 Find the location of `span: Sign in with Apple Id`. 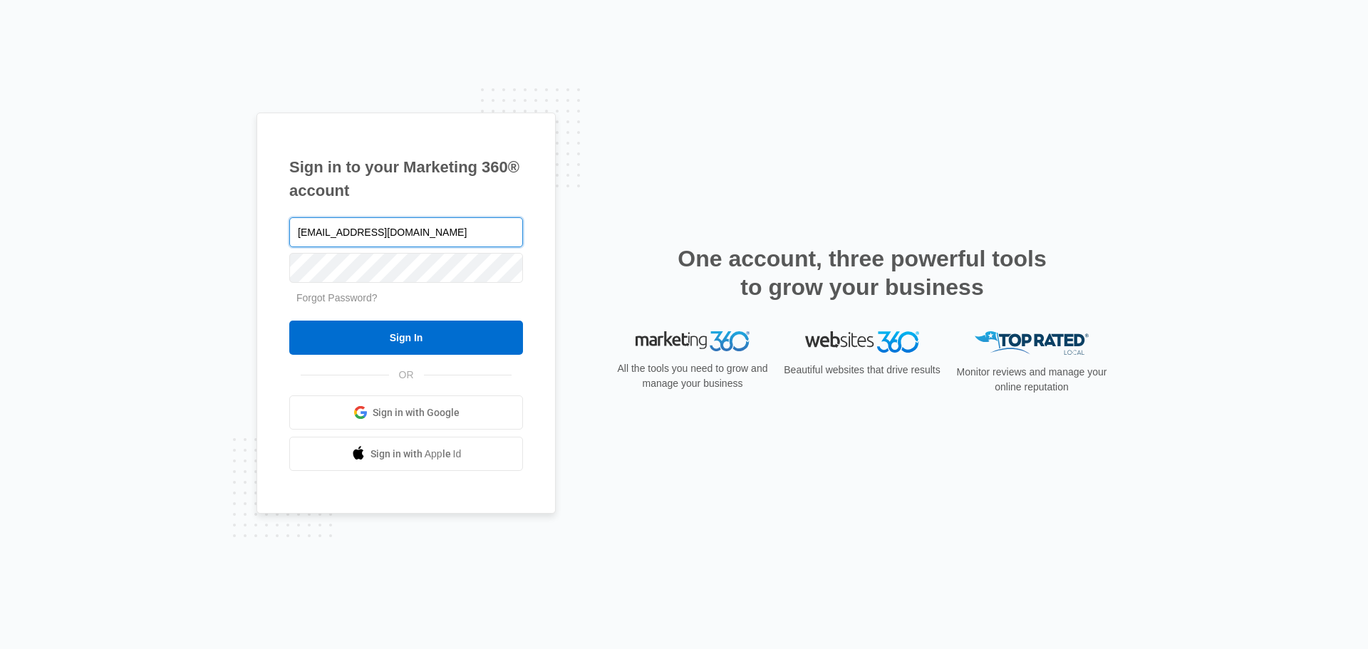

span: Sign in with Apple Id is located at coordinates (416, 454).